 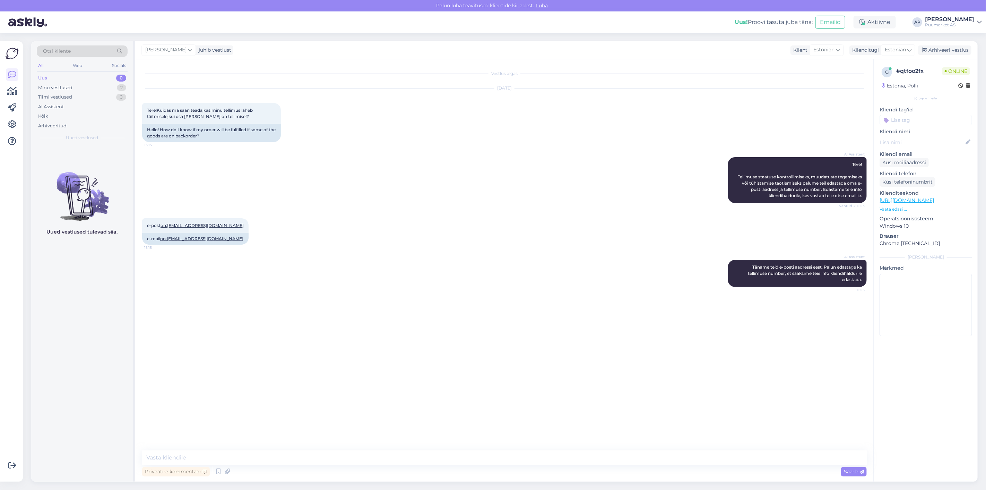 What do you see at coordinates (926, 218) in the screenshot?
I see `p: Operatsioonisüsteem` at bounding box center [926, 218].